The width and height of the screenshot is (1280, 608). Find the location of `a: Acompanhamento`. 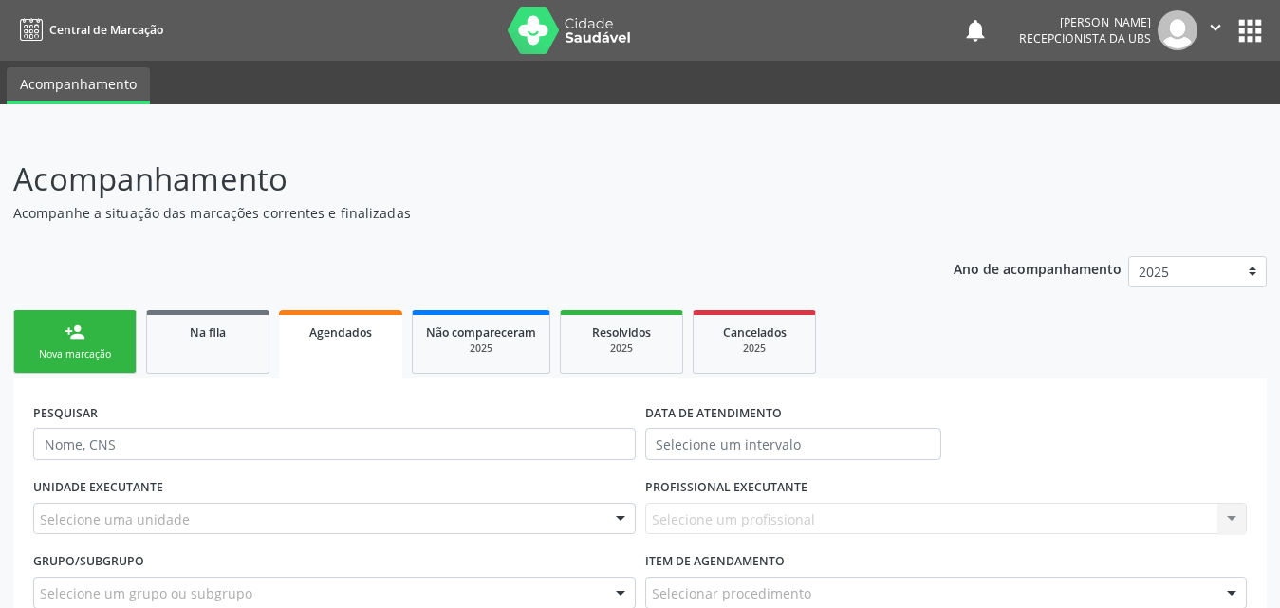

a: Acompanhamento is located at coordinates (78, 85).